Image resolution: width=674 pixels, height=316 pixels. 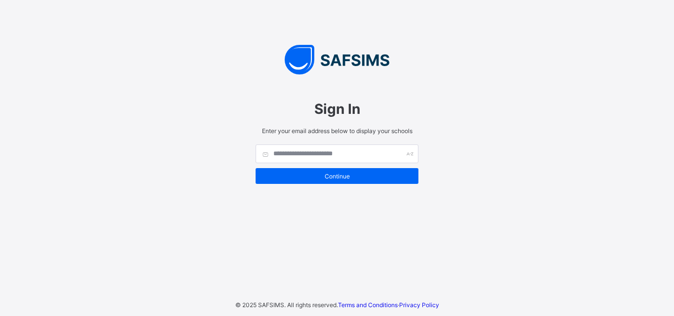 What do you see at coordinates (337, 109) in the screenshot?
I see `span: Sign In` at bounding box center [337, 109].